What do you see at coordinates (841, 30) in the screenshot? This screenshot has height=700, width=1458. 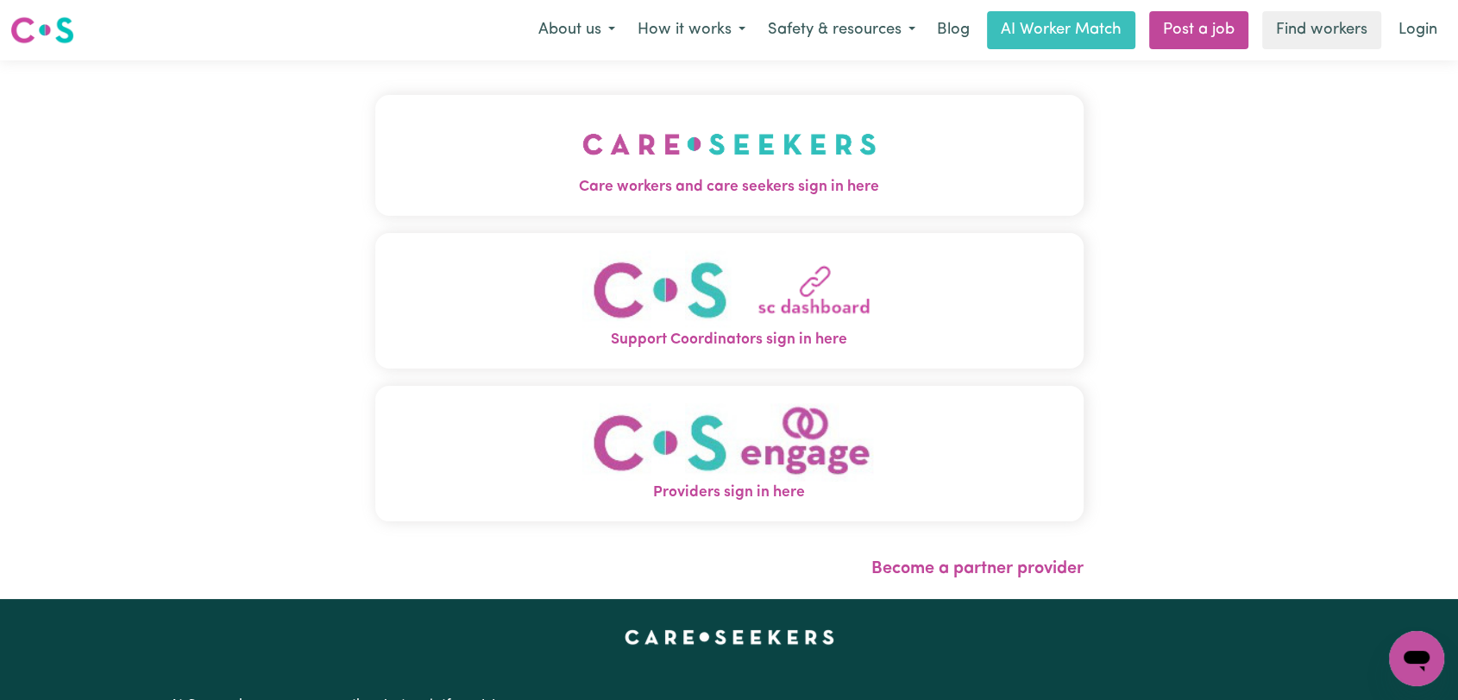 I see `button: Safety & resources` at bounding box center [841, 30].